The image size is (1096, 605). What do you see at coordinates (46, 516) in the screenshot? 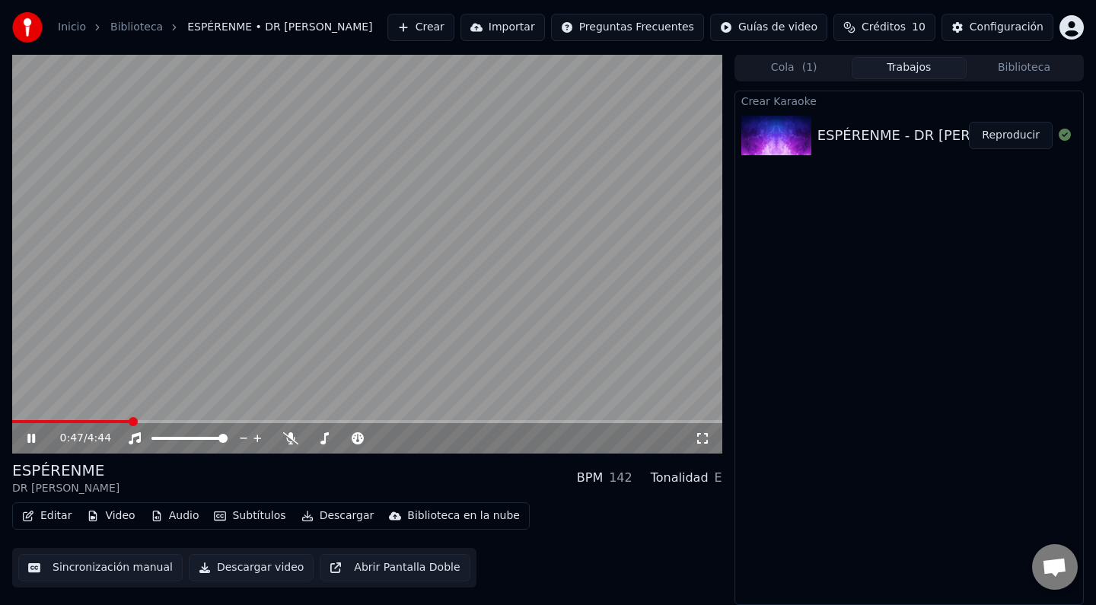
I see `button: Editar` at bounding box center [46, 516].